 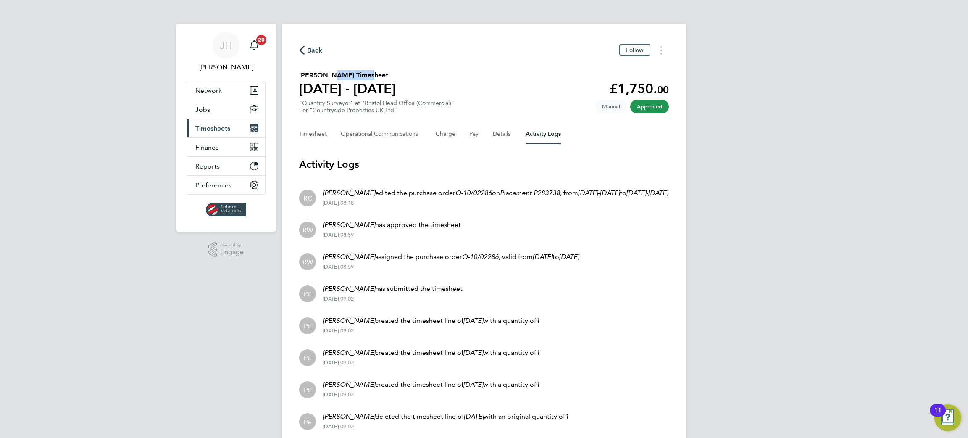 What do you see at coordinates (661, 50) in the screenshot?
I see `button: Timesheets Menu` at bounding box center [661, 50].